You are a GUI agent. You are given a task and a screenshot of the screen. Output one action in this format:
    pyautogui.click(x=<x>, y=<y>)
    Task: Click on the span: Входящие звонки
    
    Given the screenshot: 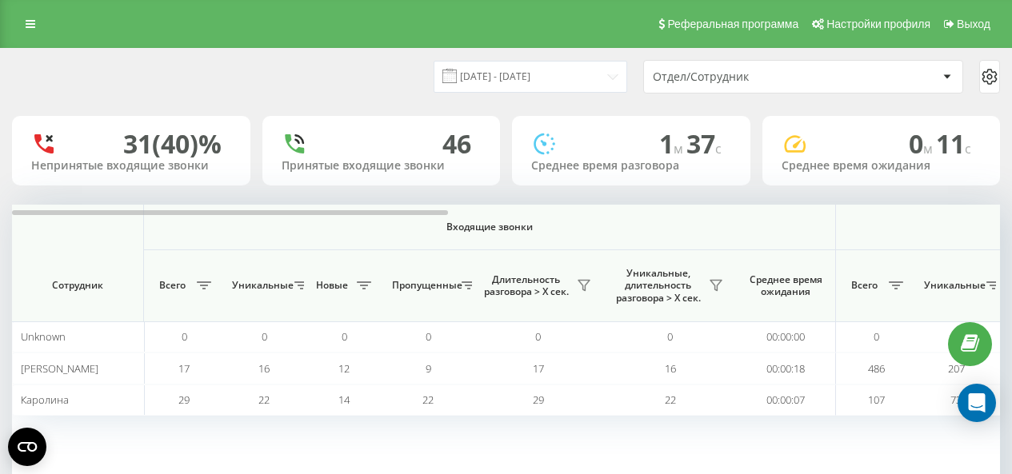 What is the action you would take?
    pyautogui.click(x=490, y=227)
    